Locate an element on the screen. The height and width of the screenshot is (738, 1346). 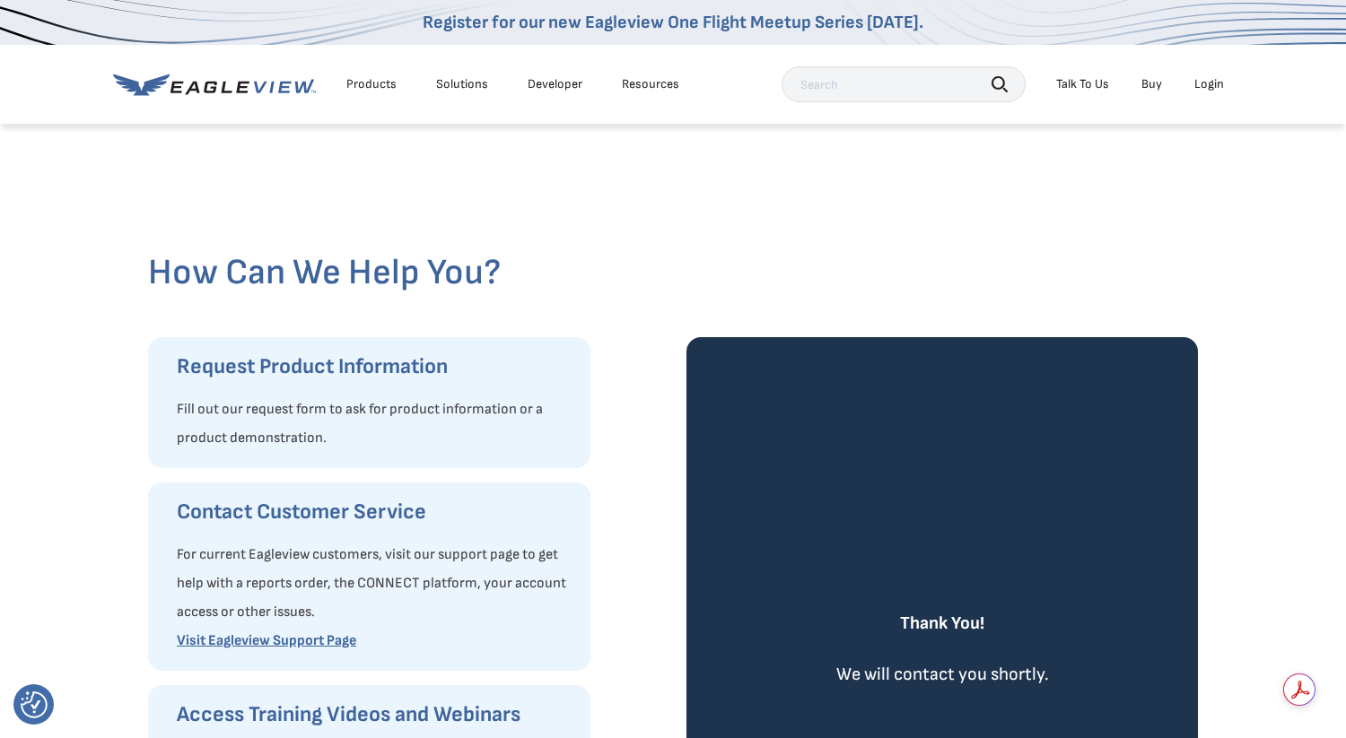
a: Developer is located at coordinates (555, 84).